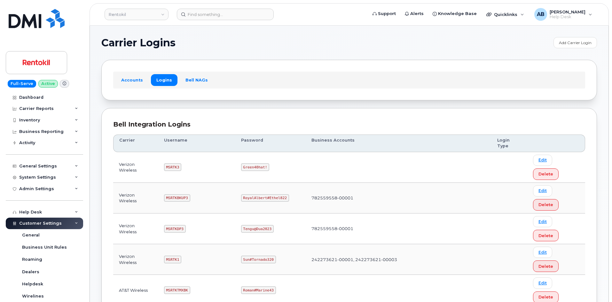 This screenshot has height=302, width=612. What do you see at coordinates (255, 167) in the screenshot?
I see `code: Green40hat!` at bounding box center [255, 167].